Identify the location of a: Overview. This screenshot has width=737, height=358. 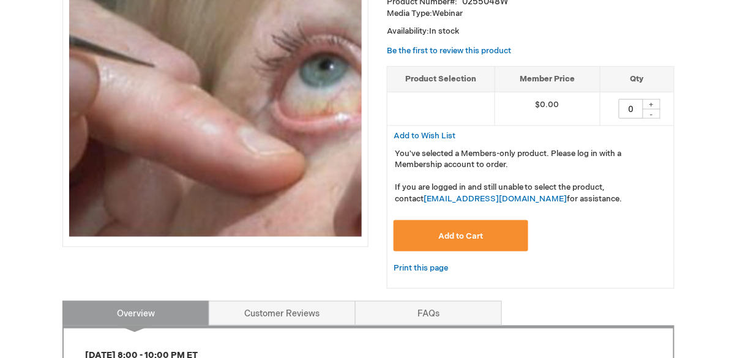
(136, 313).